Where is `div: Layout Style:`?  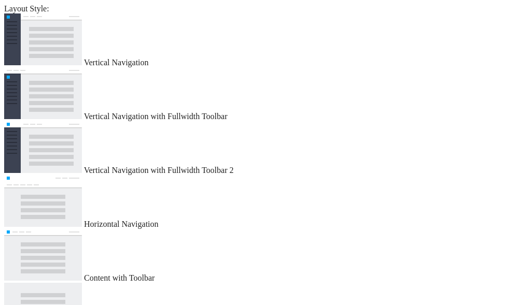 div: Layout Style: is located at coordinates (266, 9).